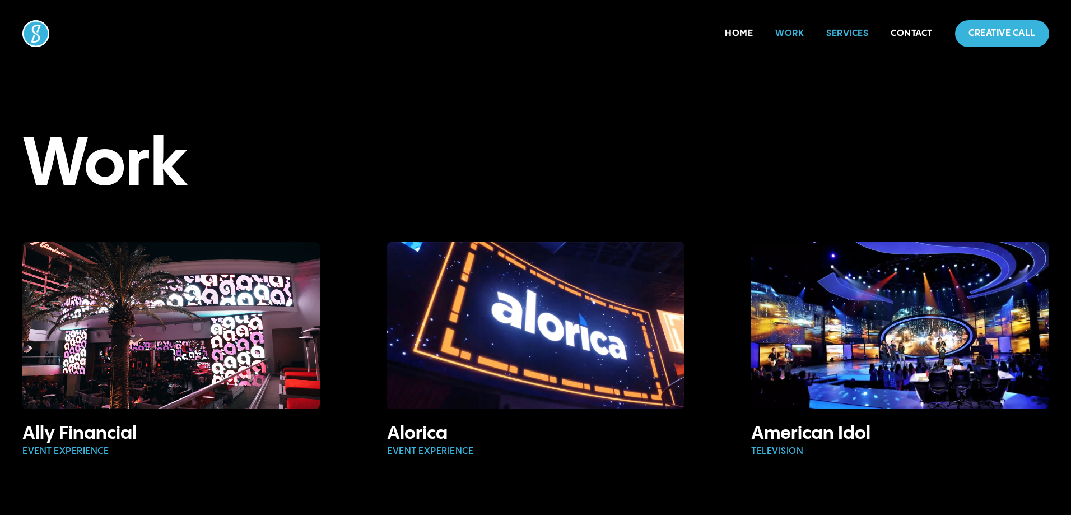  Describe the element at coordinates (900, 451) in the screenshot. I see `p: Television` at that location.